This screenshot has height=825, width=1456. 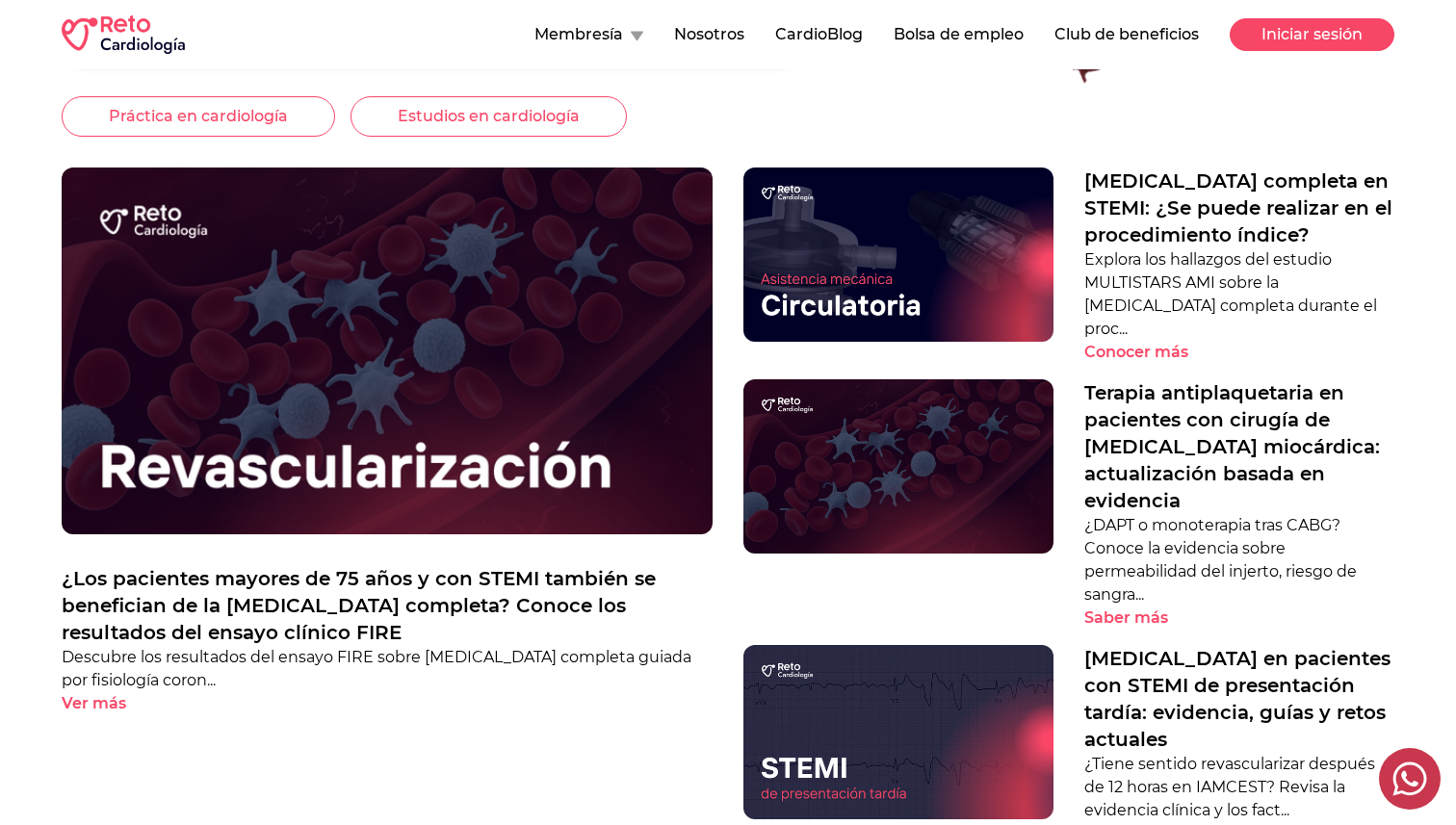 I want to click on img: Revascularización completa en STEMI: ¿Se puede realizar en el procedimiento índice?, so click(x=899, y=254).